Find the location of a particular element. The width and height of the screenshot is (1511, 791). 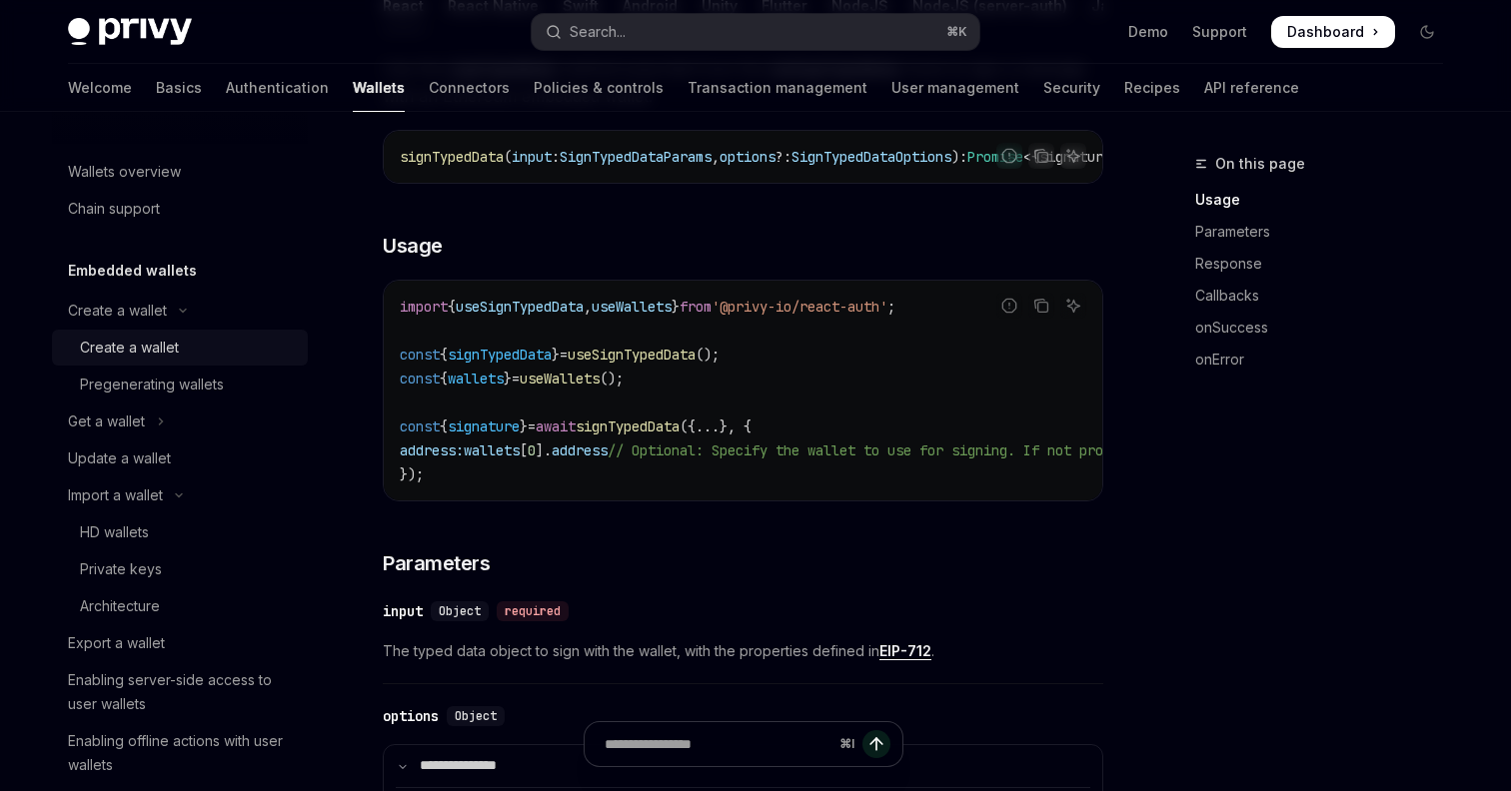

div: input is located at coordinates (403, 612).